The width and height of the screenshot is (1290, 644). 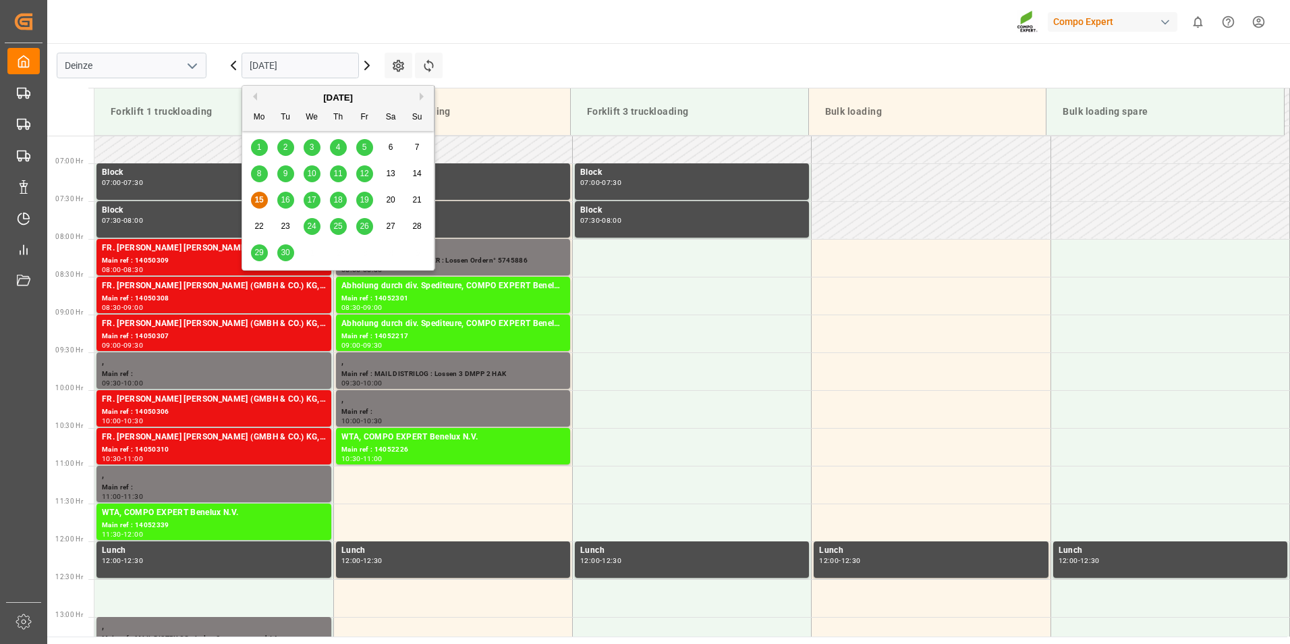 What do you see at coordinates (453, 449) in the screenshot?
I see `div: Main ref : 14052226` at bounding box center [453, 449].